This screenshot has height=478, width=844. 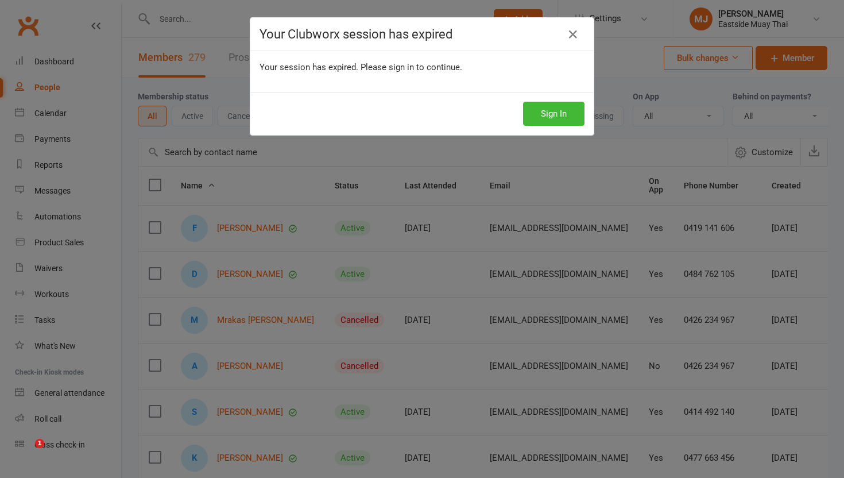 What do you see at coordinates (422, 34) in the screenshot?
I see `h4: Your Clubworx session has expired` at bounding box center [422, 34].